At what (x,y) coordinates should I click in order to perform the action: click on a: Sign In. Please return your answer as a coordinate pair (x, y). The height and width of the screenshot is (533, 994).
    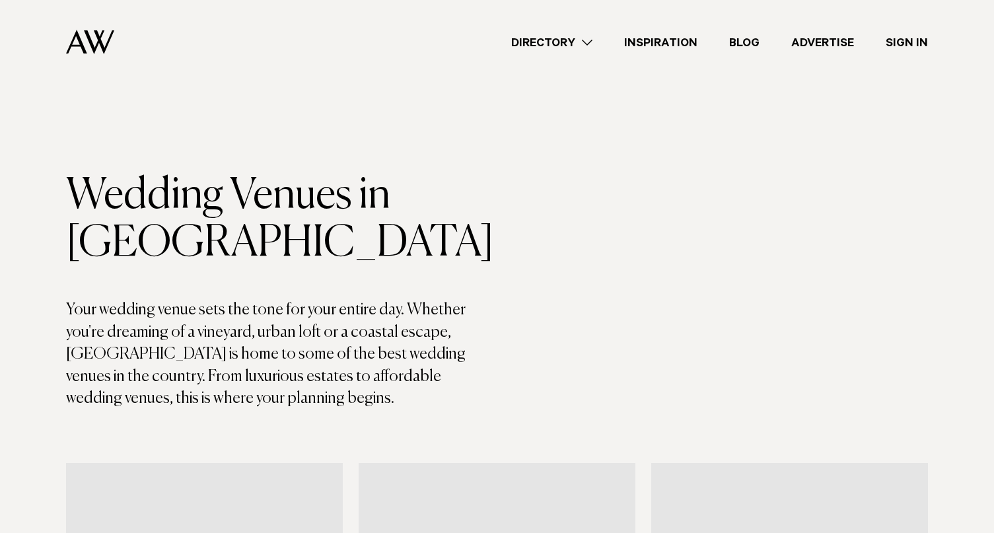
    Looking at the image, I should click on (907, 42).